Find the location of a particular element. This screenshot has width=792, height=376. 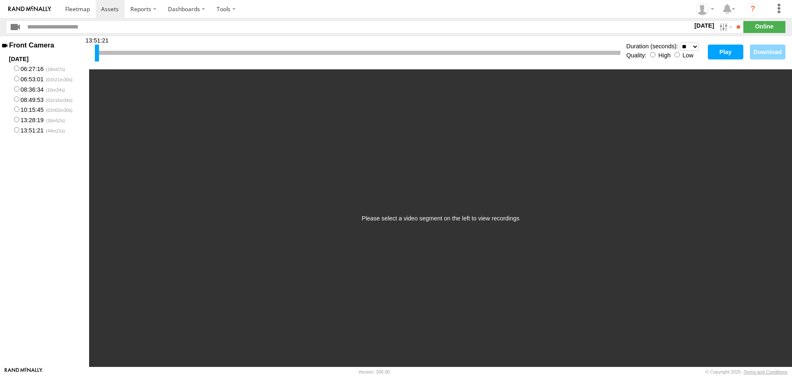

label: Low is located at coordinates (688, 55).